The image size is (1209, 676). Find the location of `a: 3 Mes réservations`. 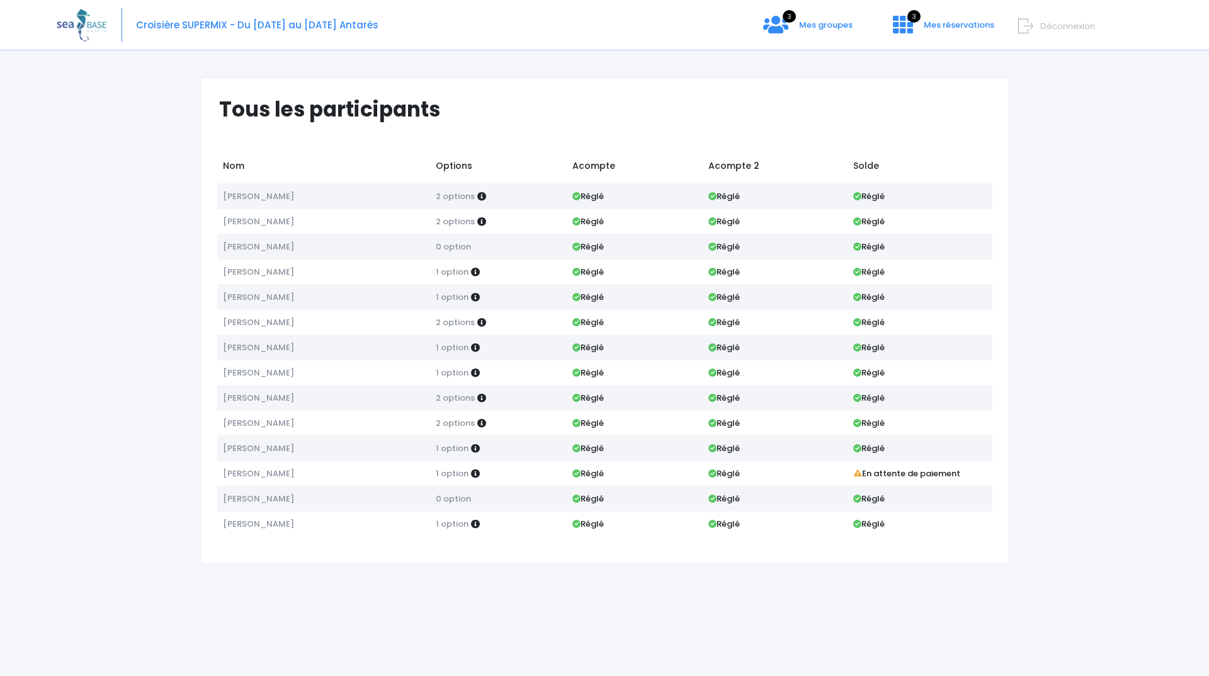

a: 3 Mes réservations is located at coordinates (942, 29).